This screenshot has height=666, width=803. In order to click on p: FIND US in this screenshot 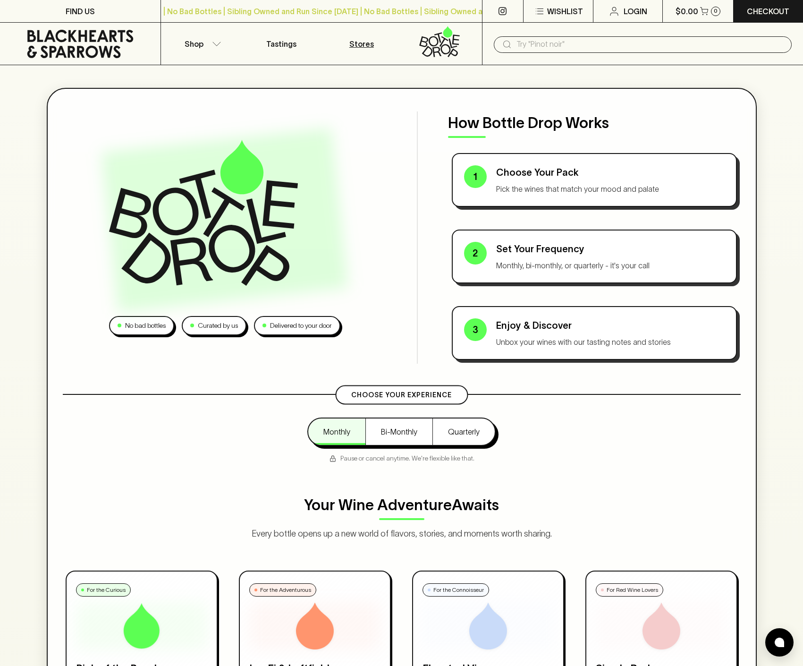, I will do `click(80, 11)`.